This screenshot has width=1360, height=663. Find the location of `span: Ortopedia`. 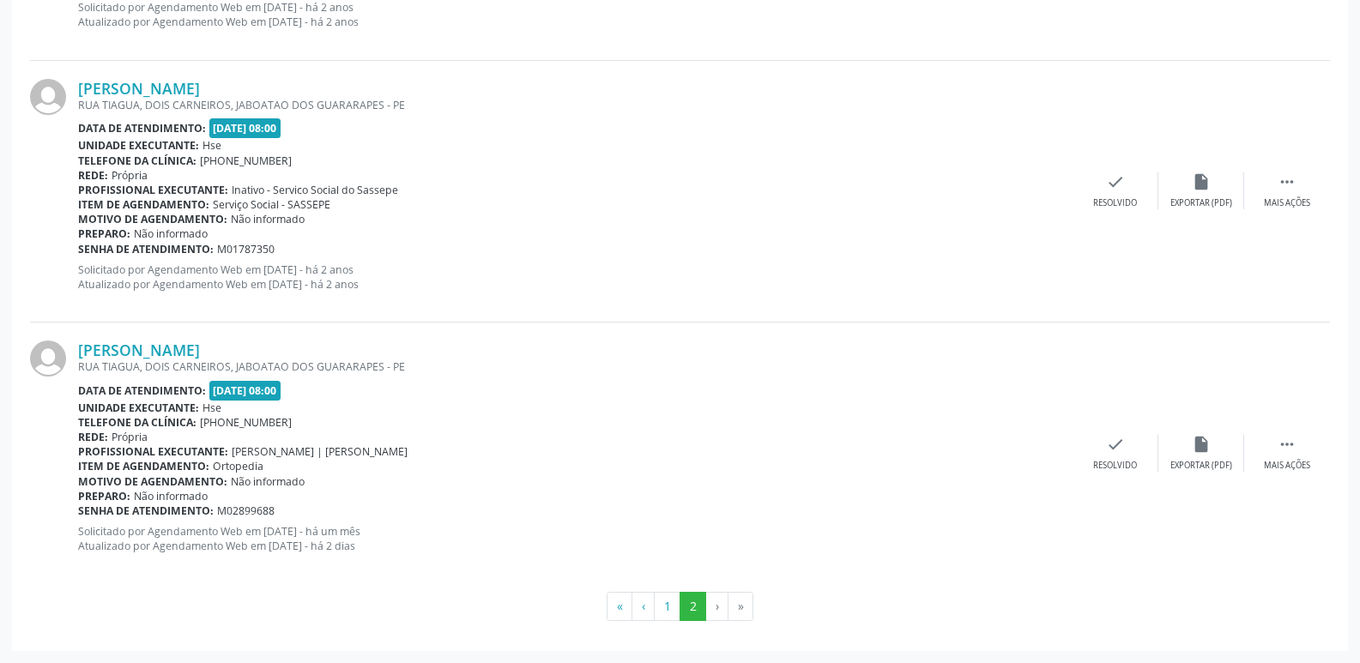

span: Ortopedia is located at coordinates (238, 466).